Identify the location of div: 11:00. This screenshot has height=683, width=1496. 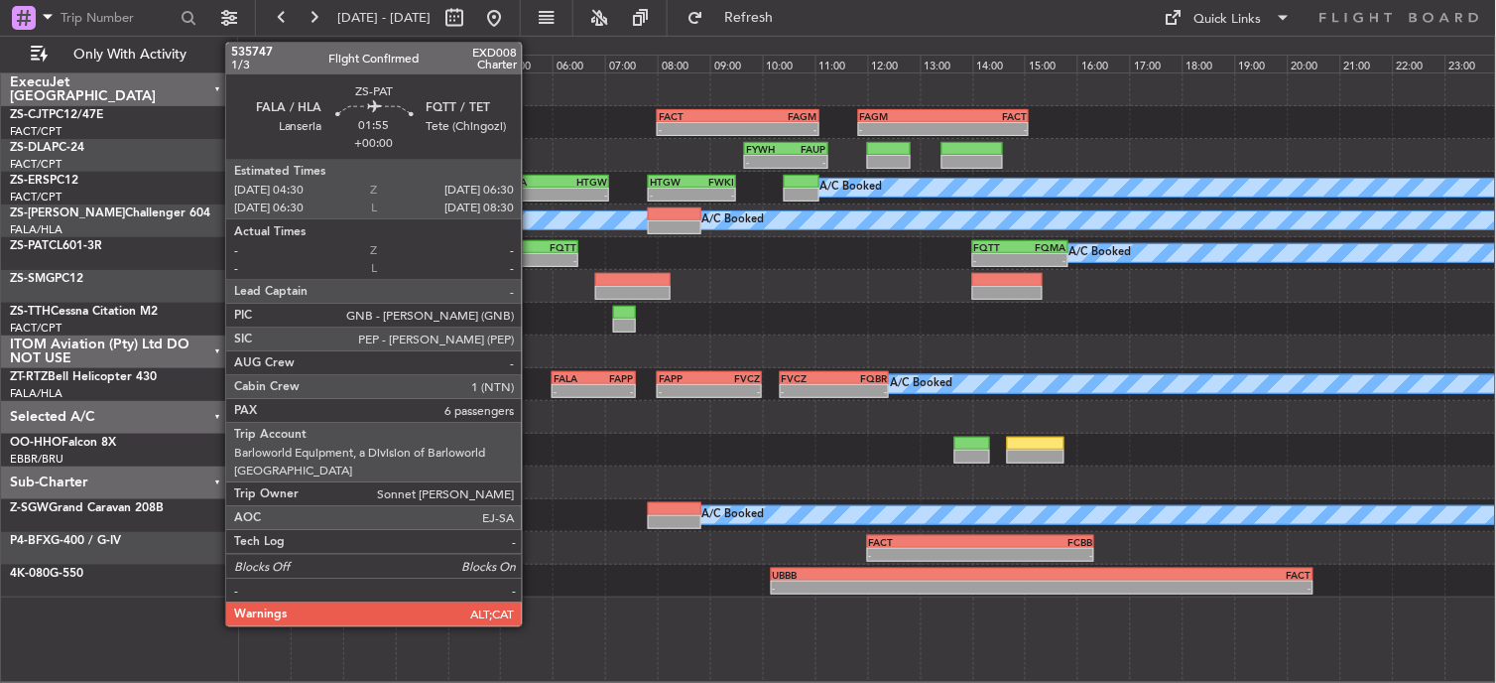
(841, 64).